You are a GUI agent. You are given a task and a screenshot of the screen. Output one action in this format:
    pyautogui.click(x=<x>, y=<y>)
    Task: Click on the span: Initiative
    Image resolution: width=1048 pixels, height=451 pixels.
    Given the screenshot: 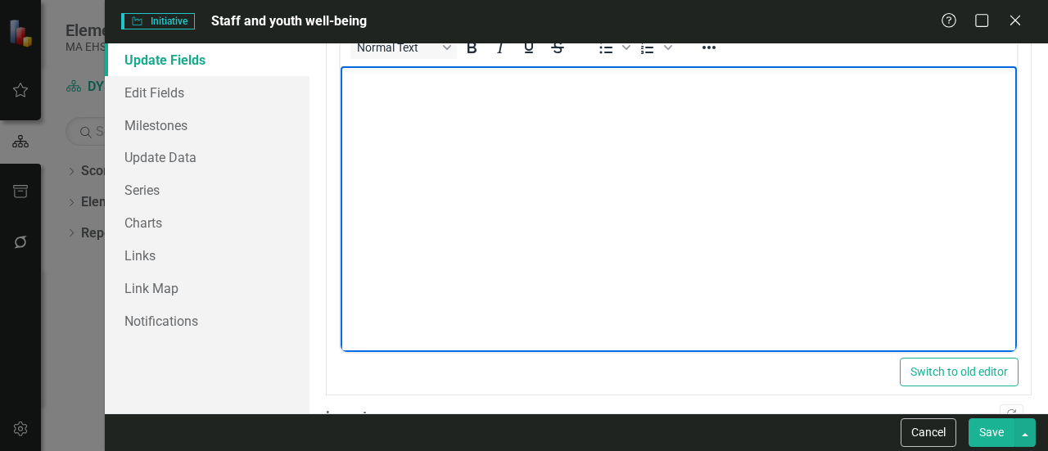 What is the action you would take?
    pyautogui.click(x=158, y=21)
    